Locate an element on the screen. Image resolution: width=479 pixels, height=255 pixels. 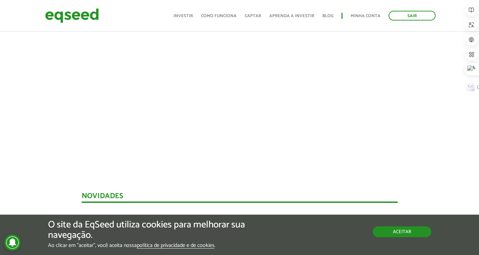
a: política de privacidade e de cookies is located at coordinates (176, 246).